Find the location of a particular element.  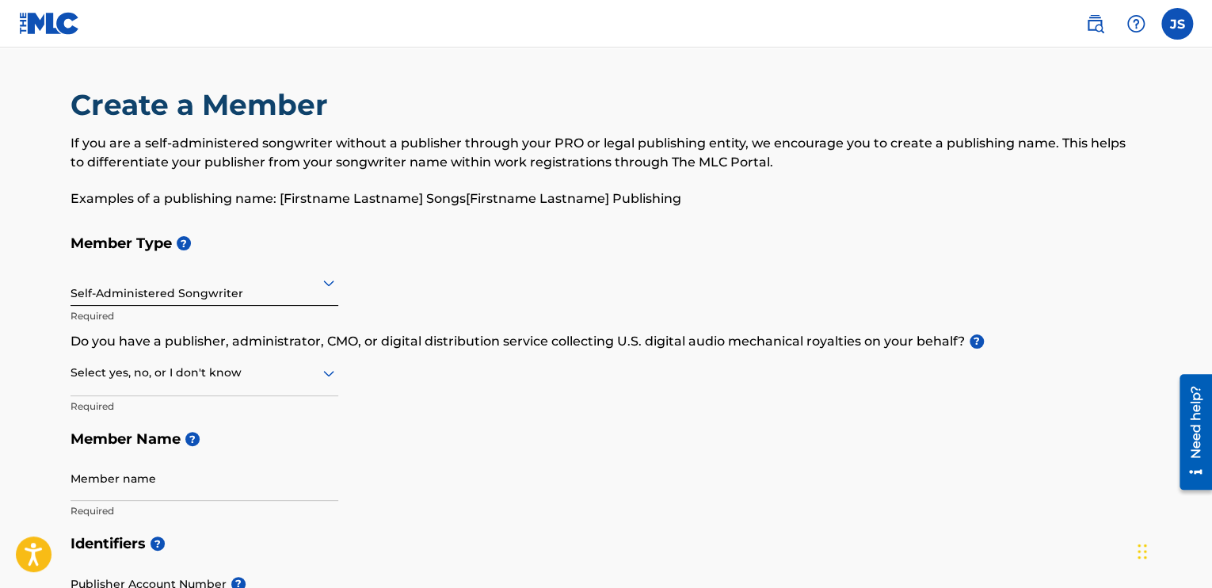

img: search is located at coordinates (1095, 24).